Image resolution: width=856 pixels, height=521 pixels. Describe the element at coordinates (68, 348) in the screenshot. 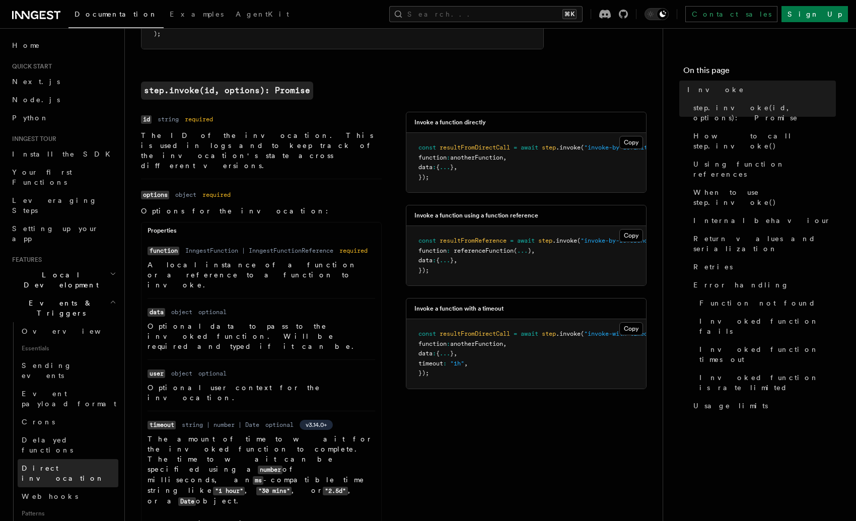

I see `span: Essentials` at that location.